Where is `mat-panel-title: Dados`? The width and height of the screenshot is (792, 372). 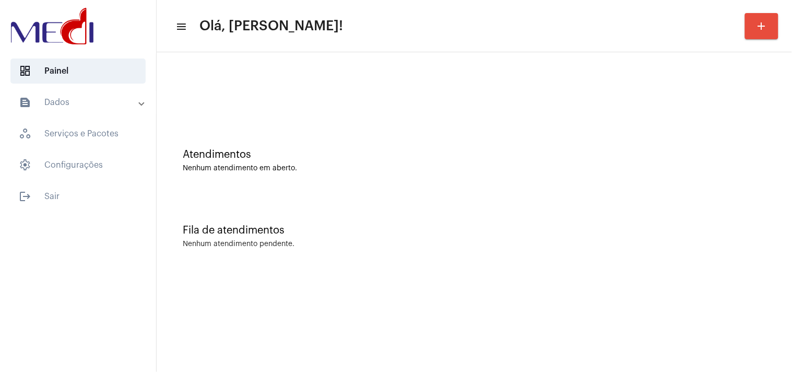
mat-panel-title: Dados is located at coordinates (79, 102).